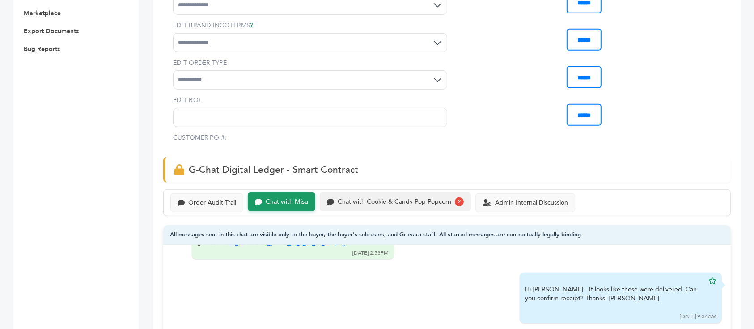 Image resolution: width=754 pixels, height=329 pixels. Describe the element at coordinates (42, 13) in the screenshot. I see `a: Marketplace` at that location.